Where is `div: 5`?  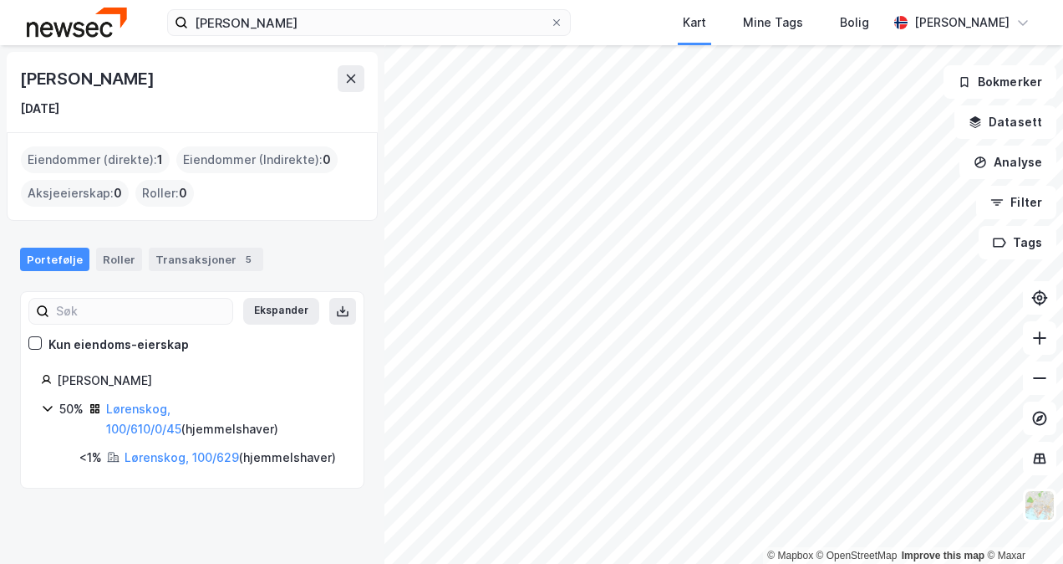 div: 5 is located at coordinates (248, 259).